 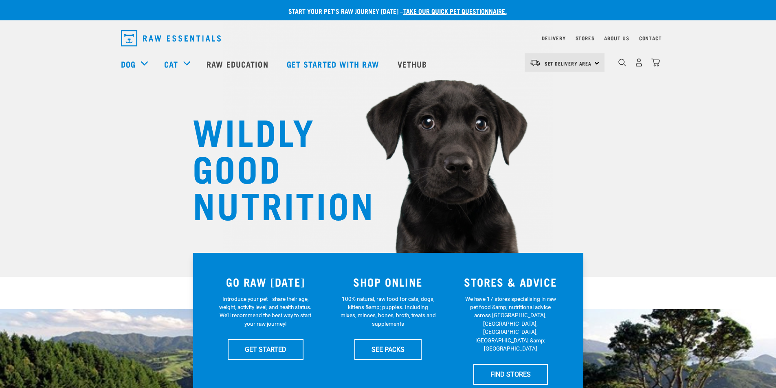 I want to click on a: Cat, so click(x=171, y=64).